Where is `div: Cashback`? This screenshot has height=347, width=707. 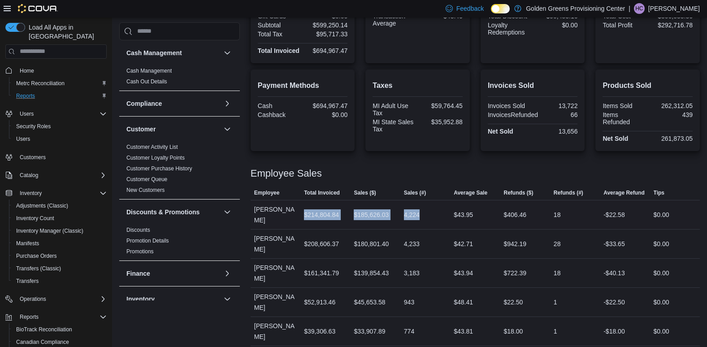 div: Cashback is located at coordinates (279, 115).